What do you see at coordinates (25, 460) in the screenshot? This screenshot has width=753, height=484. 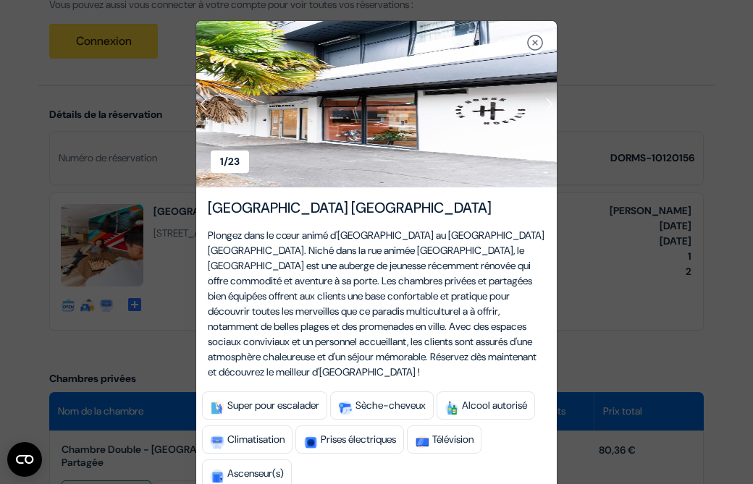 I see `button: Ouvrir le widget CMP` at bounding box center [25, 460].